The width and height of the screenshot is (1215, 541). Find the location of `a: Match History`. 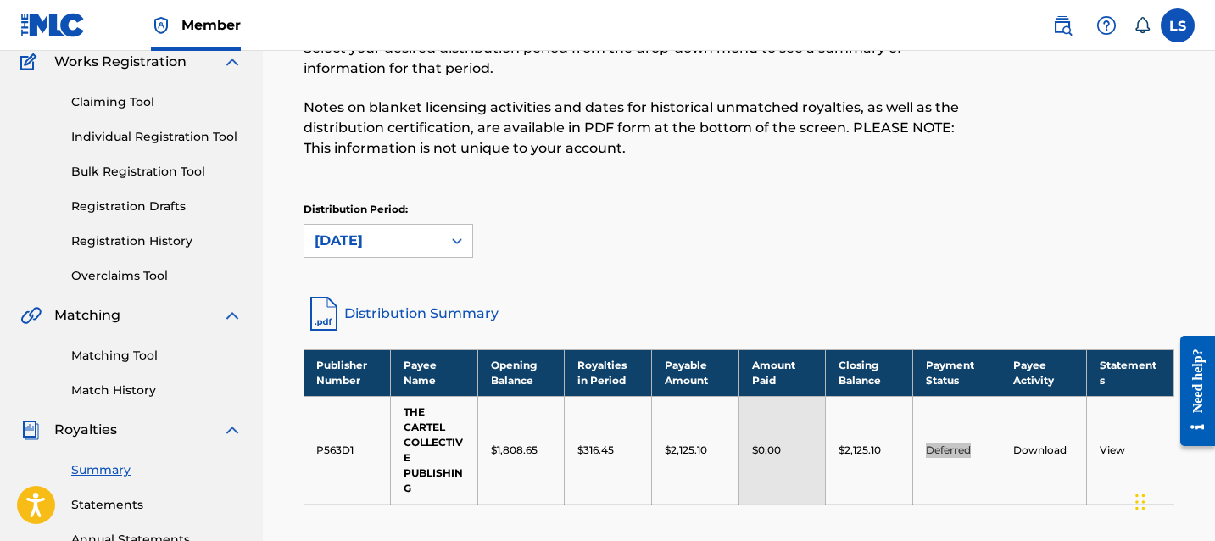

a: Match History is located at coordinates (157, 390).